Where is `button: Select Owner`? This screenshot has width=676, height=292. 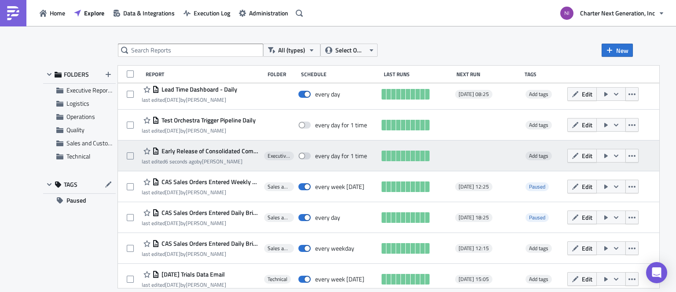
button: Select Owner is located at coordinates (349, 50).